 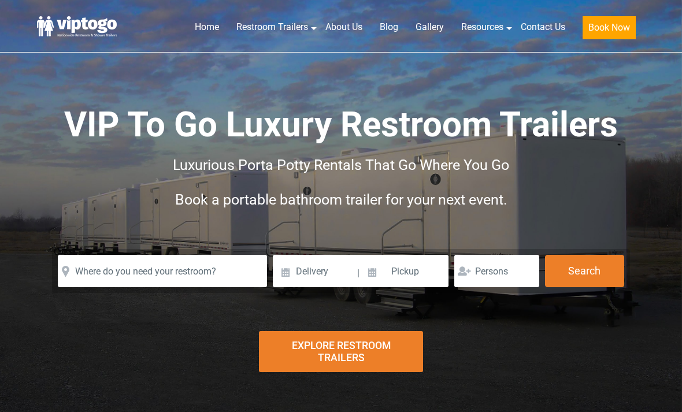 What do you see at coordinates (543, 27) in the screenshot?
I see `a: Contact Us` at bounding box center [543, 27].